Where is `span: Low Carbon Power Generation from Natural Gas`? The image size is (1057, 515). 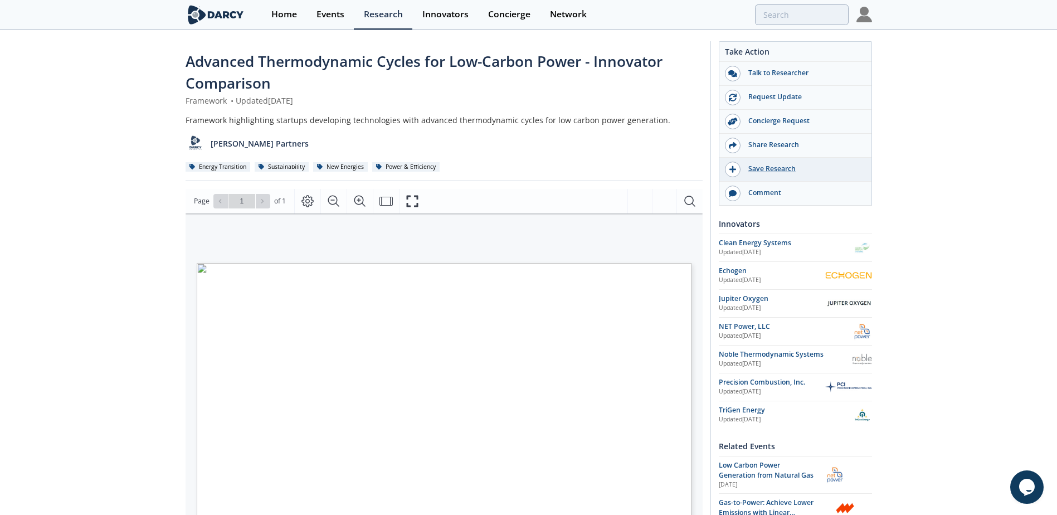 span: Low Carbon Power Generation from Natural Gas is located at coordinates (766, 470).